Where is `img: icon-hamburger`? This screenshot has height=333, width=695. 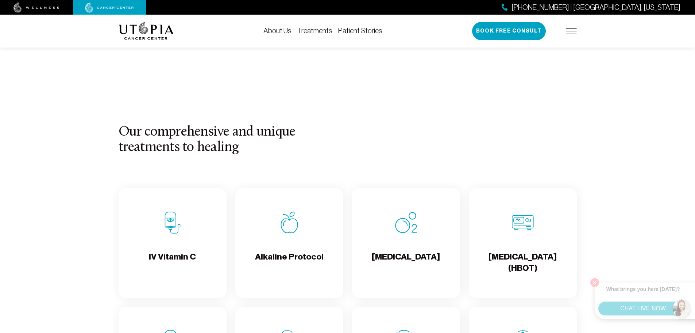 img: icon-hamburger is located at coordinates (572, 31).